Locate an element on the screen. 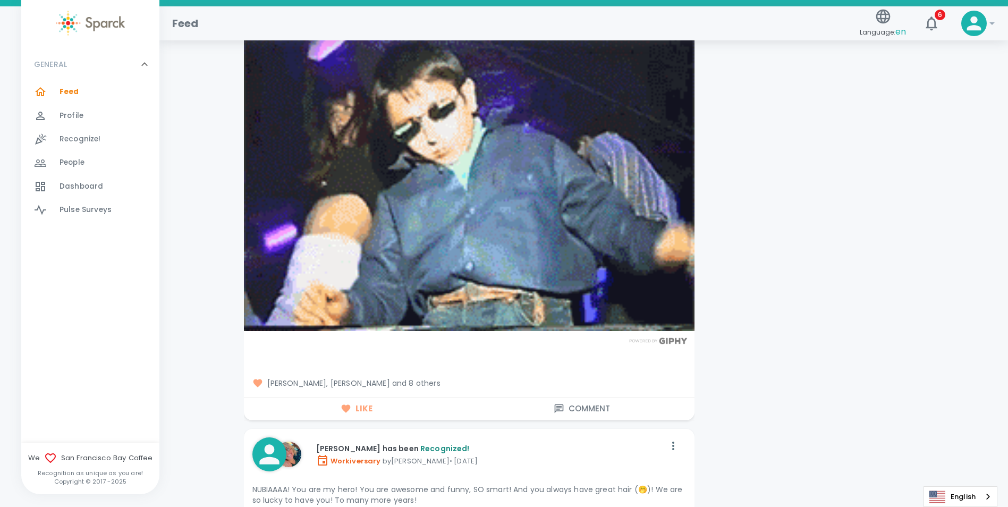 Image resolution: width=1008 pixels, height=507 pixels. a: Dashboard is located at coordinates (90, 186).